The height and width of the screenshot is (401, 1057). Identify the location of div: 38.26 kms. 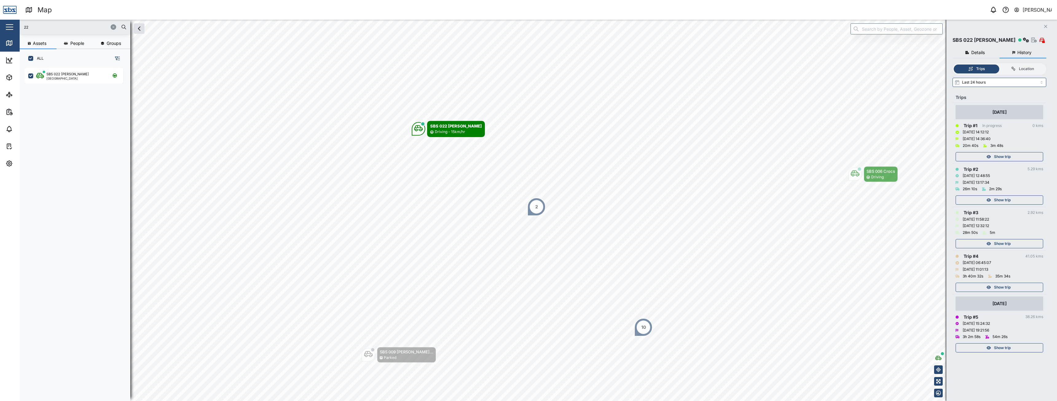
(1034, 317).